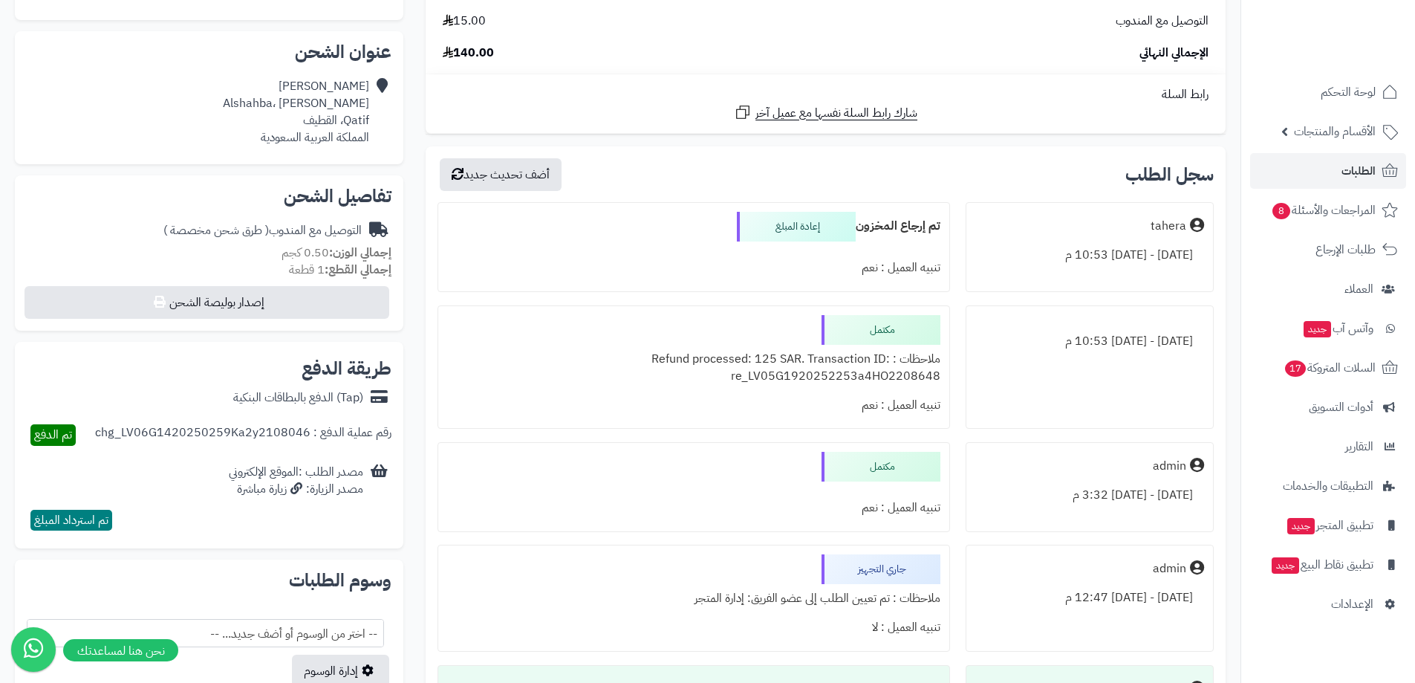 Image resolution: width=1415 pixels, height=683 pixels. I want to click on a: الطلبات, so click(1328, 171).